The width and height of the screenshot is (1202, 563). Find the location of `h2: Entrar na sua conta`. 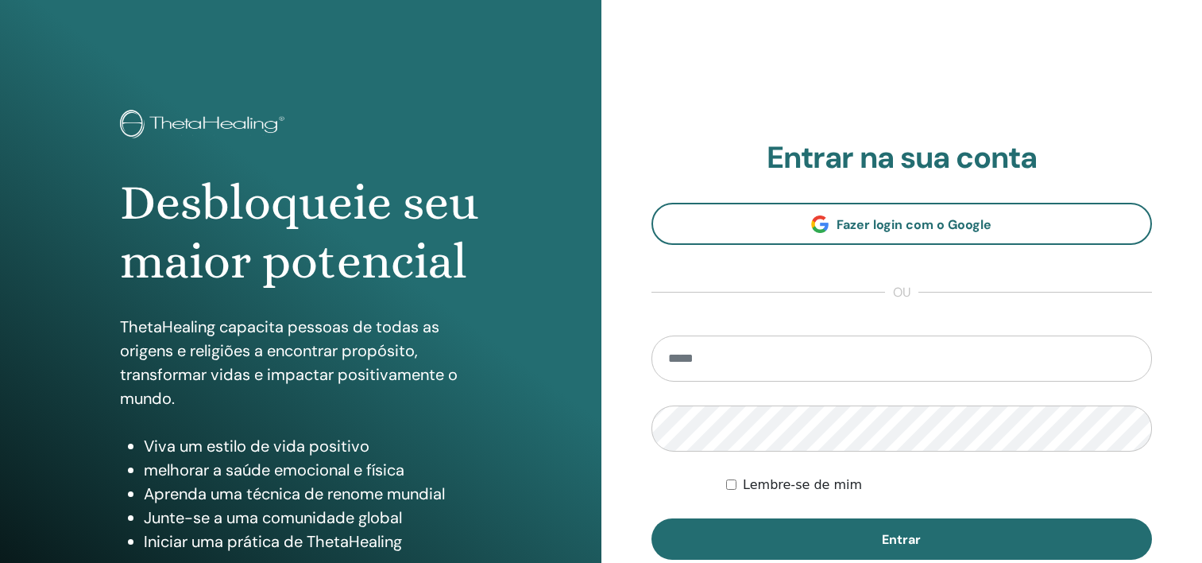

h2: Entrar na sua conta is located at coordinates (902, 158).